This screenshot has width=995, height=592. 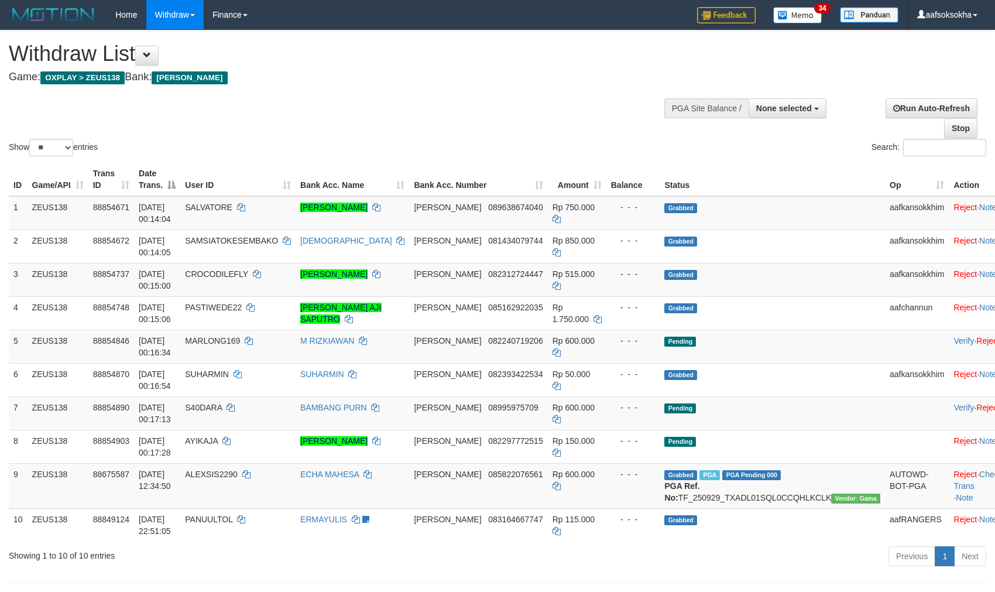 I want to click on td: 6, so click(x=18, y=379).